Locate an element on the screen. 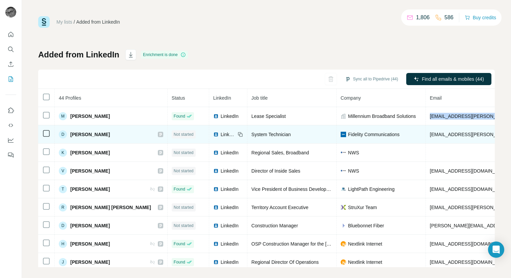 The image size is (511, 278). div: Open Intercom Messenger is located at coordinates (496, 250).